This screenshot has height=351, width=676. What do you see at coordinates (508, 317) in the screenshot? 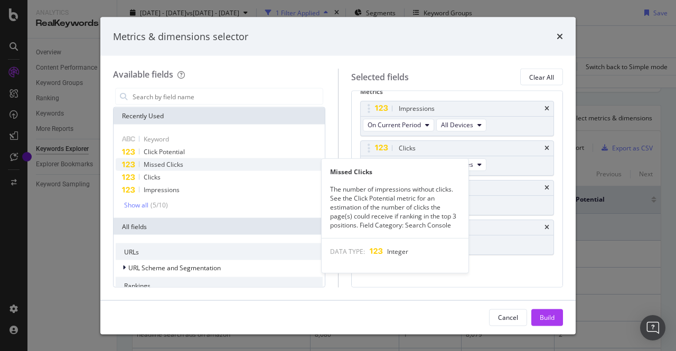
I see `button: Cancel` at bounding box center [508, 317].